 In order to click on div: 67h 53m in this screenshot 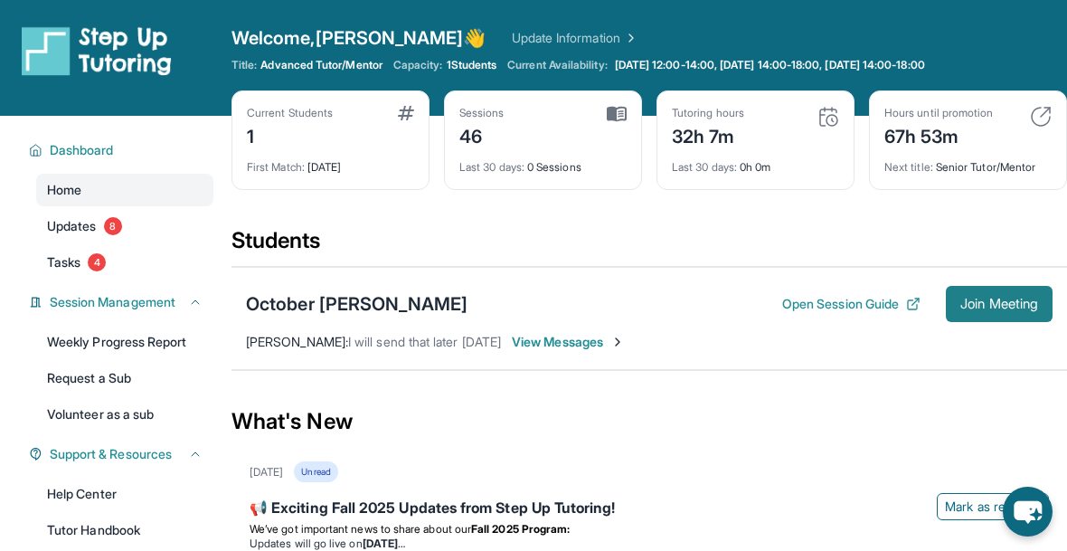, I will do `click(939, 135)`.